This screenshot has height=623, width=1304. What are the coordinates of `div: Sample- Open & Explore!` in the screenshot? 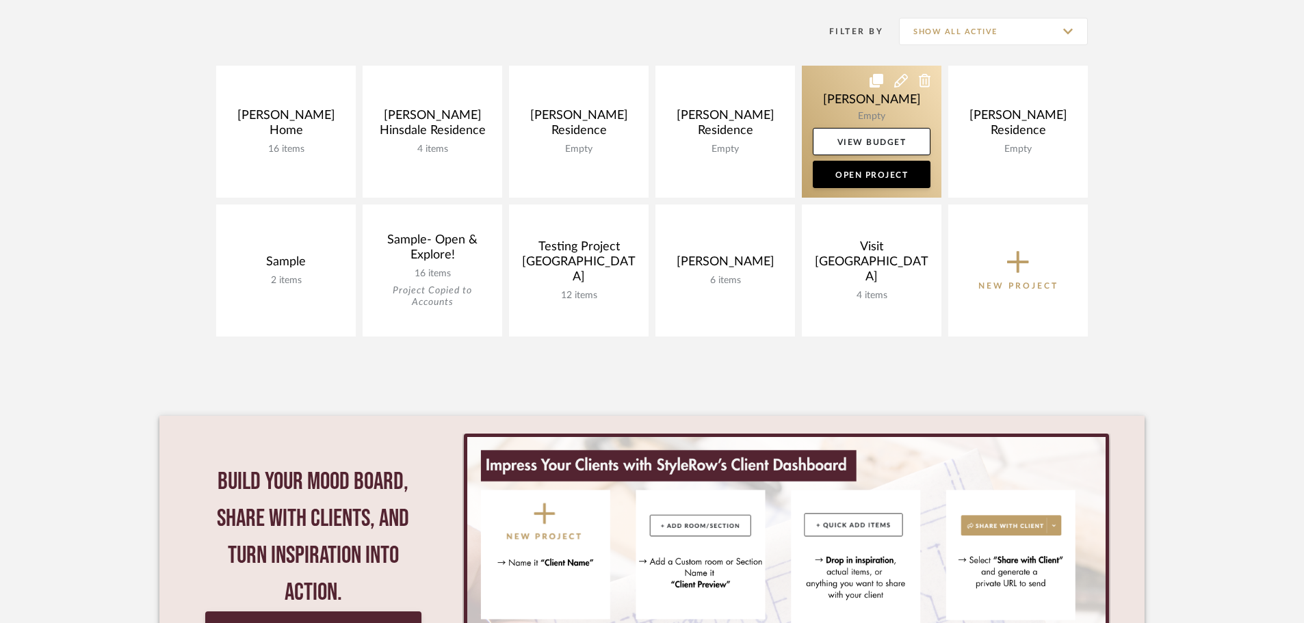 It's located at (433, 250).